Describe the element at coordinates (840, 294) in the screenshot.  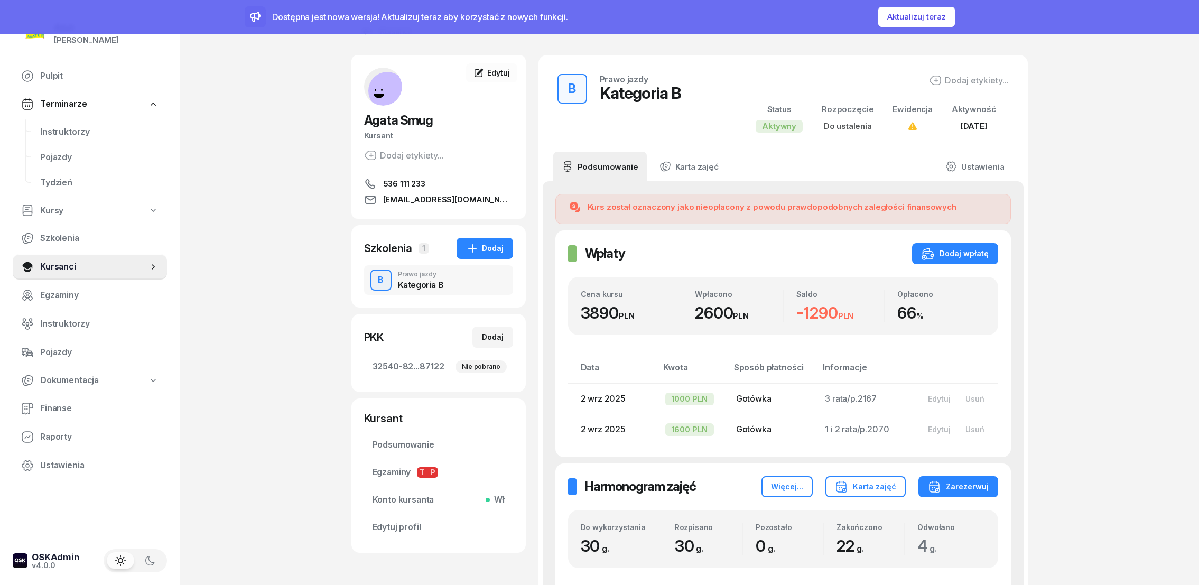
I see `div: Saldo` at that location.